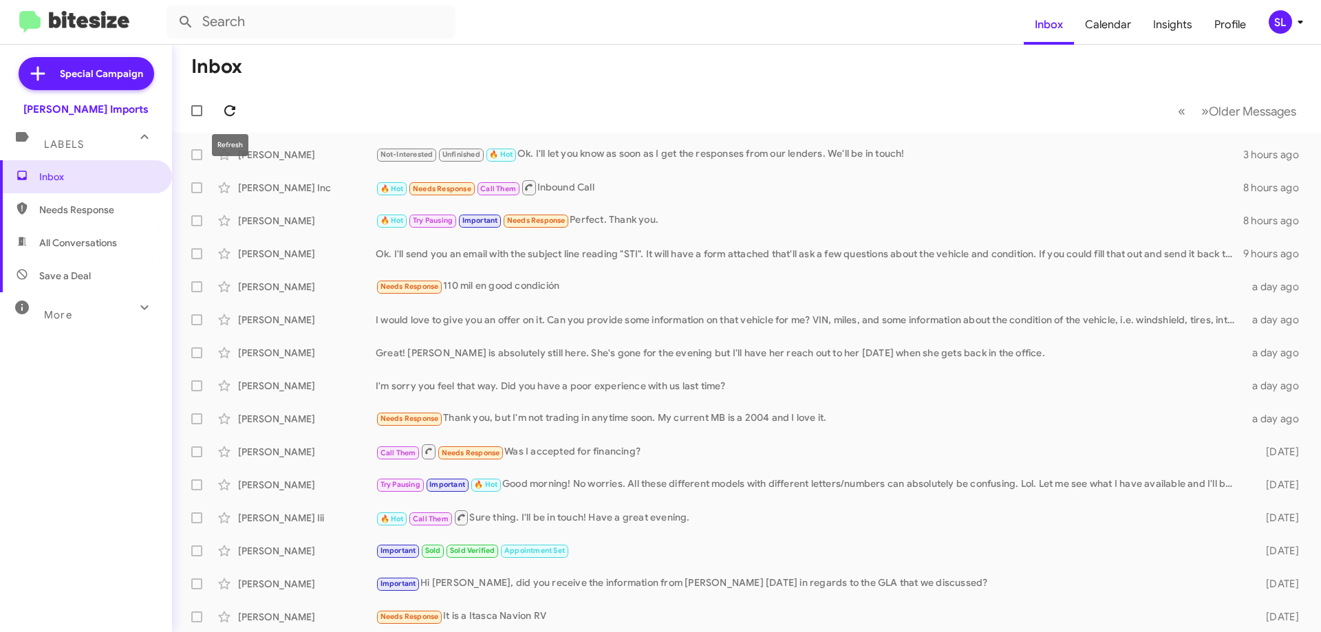  What do you see at coordinates (810, 484) in the screenshot?
I see `div: Good morning! No worries. All these different models with different letters/numbers can absolutel...` at bounding box center [810, 484].